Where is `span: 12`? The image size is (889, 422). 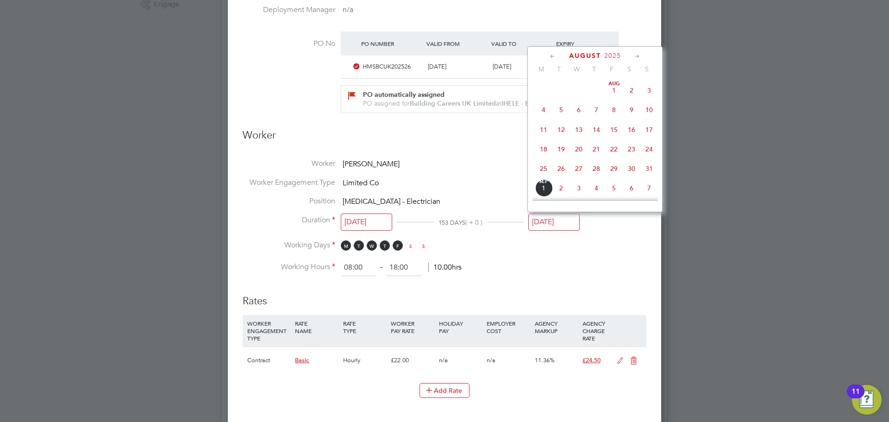
span: 12 is located at coordinates (561, 130).